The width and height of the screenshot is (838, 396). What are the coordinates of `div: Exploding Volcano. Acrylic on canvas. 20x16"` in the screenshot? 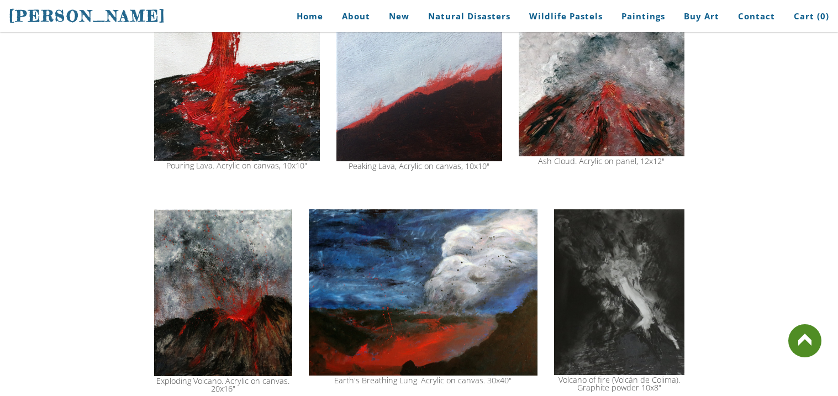 It's located at (223, 385).